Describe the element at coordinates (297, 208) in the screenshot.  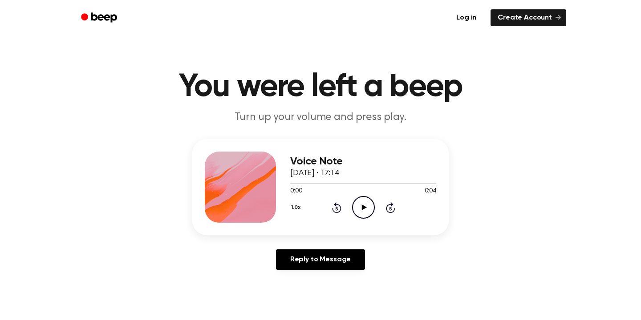
I see `button: 1.0x` at that location.